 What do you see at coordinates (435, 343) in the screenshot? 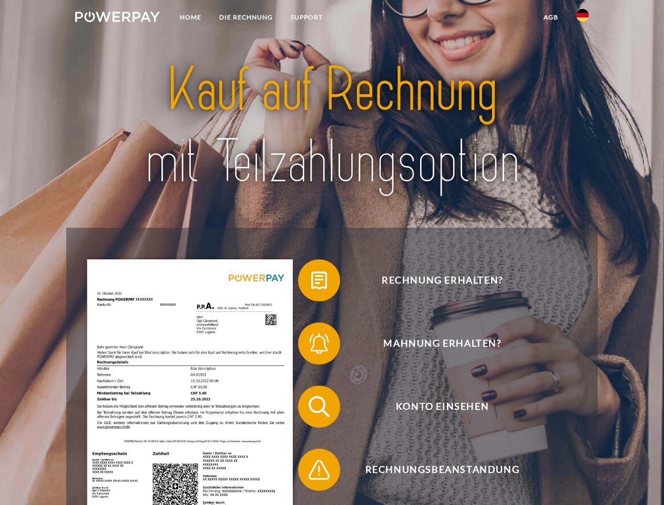
I see `a: Mahnung erhalten?` at bounding box center [435, 343].